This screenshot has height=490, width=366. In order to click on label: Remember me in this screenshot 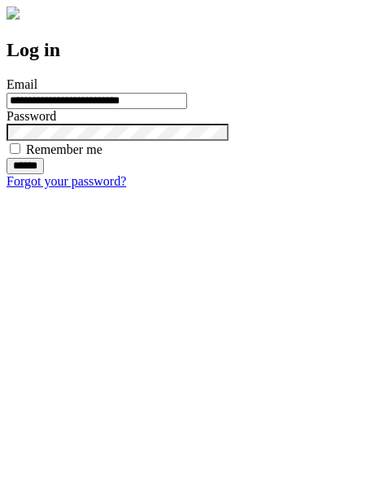, I will do `click(64, 149)`.